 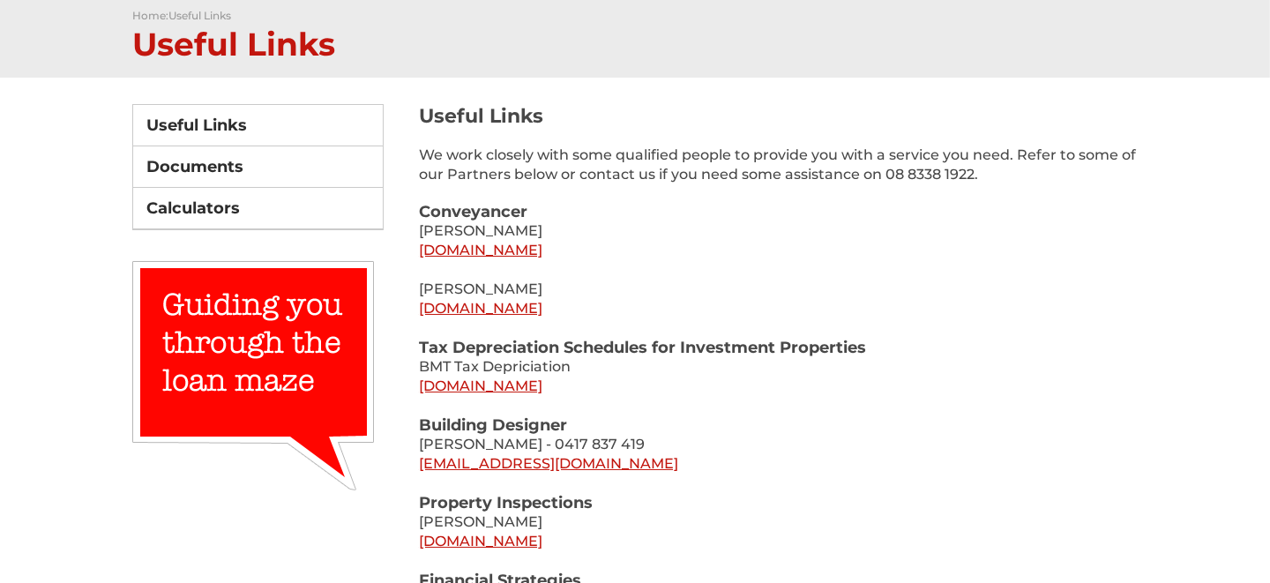 I want to click on h3: Property Inspections, so click(x=778, y=503).